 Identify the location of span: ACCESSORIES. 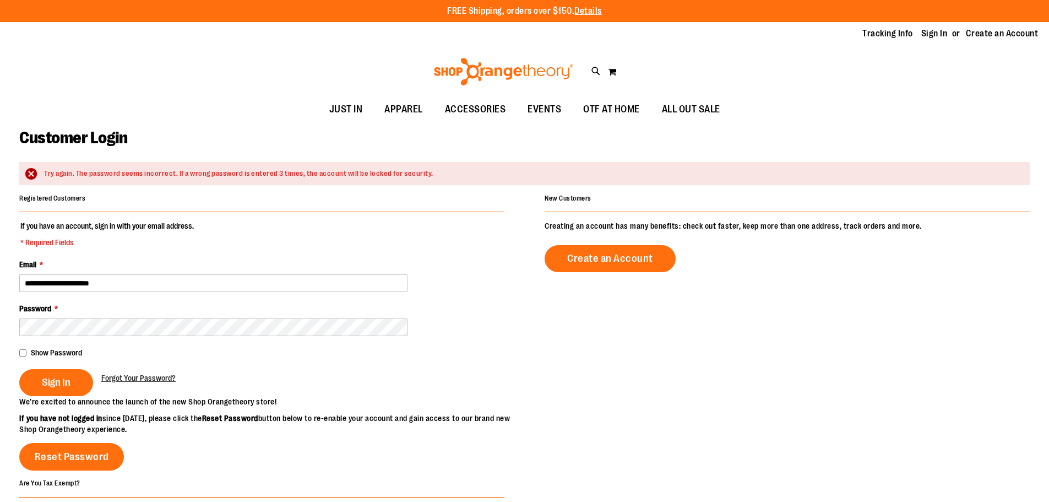
(475, 109).